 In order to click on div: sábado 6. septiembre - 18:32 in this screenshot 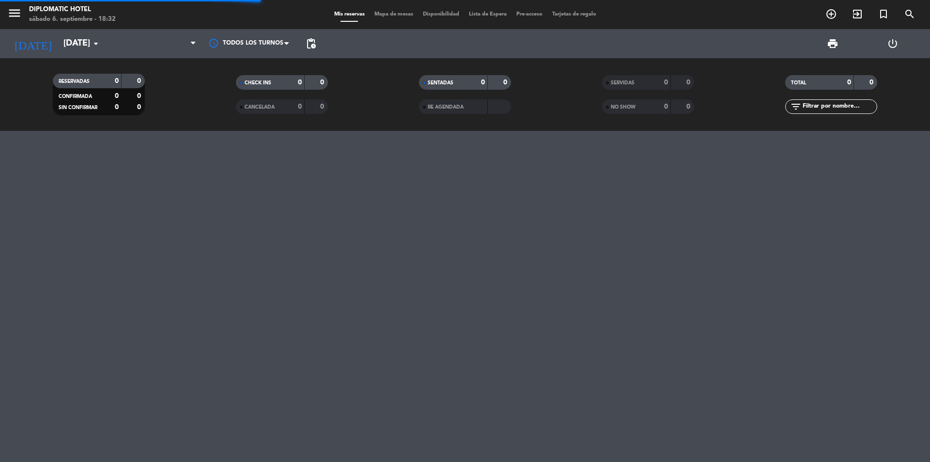, I will do `click(72, 19)`.